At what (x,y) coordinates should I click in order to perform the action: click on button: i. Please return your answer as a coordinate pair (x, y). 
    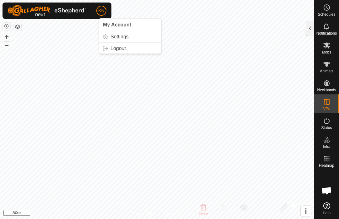
    Looking at the image, I should click on (306, 211).